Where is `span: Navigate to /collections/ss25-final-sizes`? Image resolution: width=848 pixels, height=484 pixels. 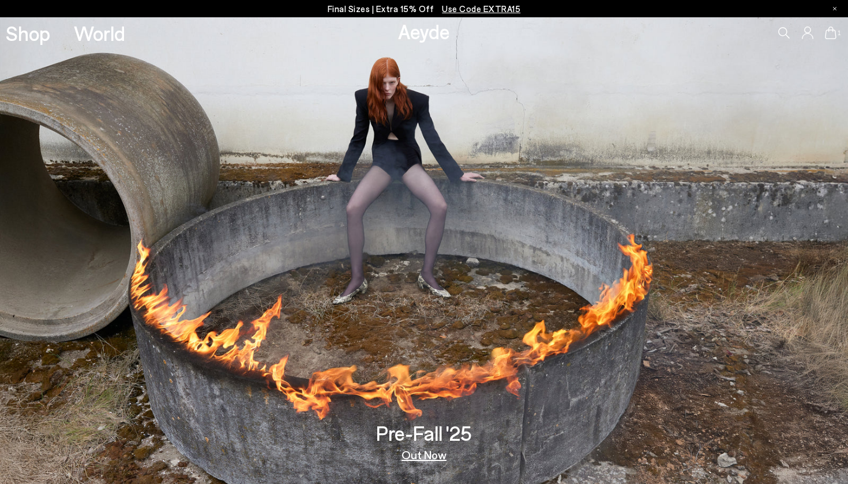
span: Navigate to /collections/ss25-final-sizes is located at coordinates (481, 9).